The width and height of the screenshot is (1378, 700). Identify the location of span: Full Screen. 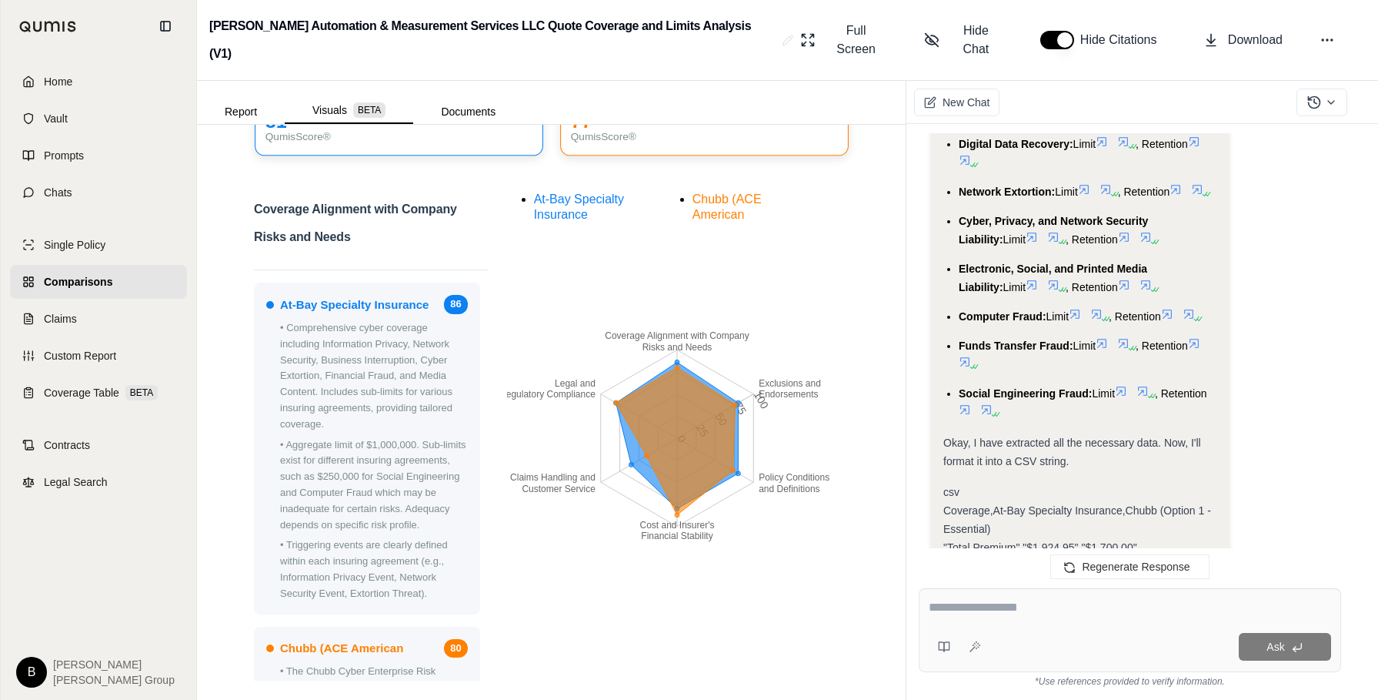
(856, 40).